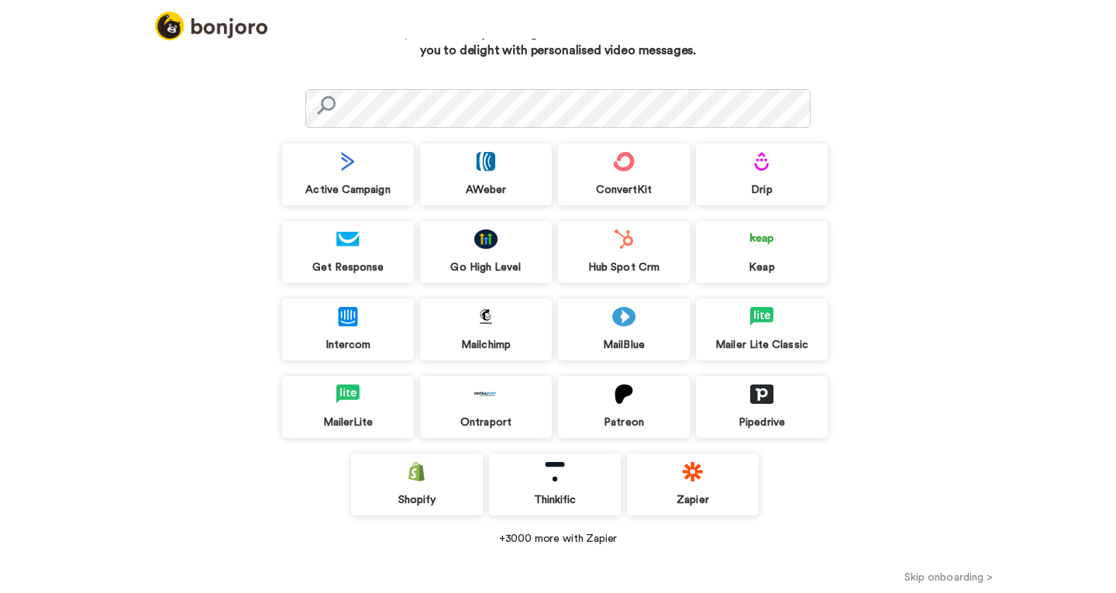  What do you see at coordinates (624, 422) in the screenshot?
I see `div: Patreon` at bounding box center [624, 422].